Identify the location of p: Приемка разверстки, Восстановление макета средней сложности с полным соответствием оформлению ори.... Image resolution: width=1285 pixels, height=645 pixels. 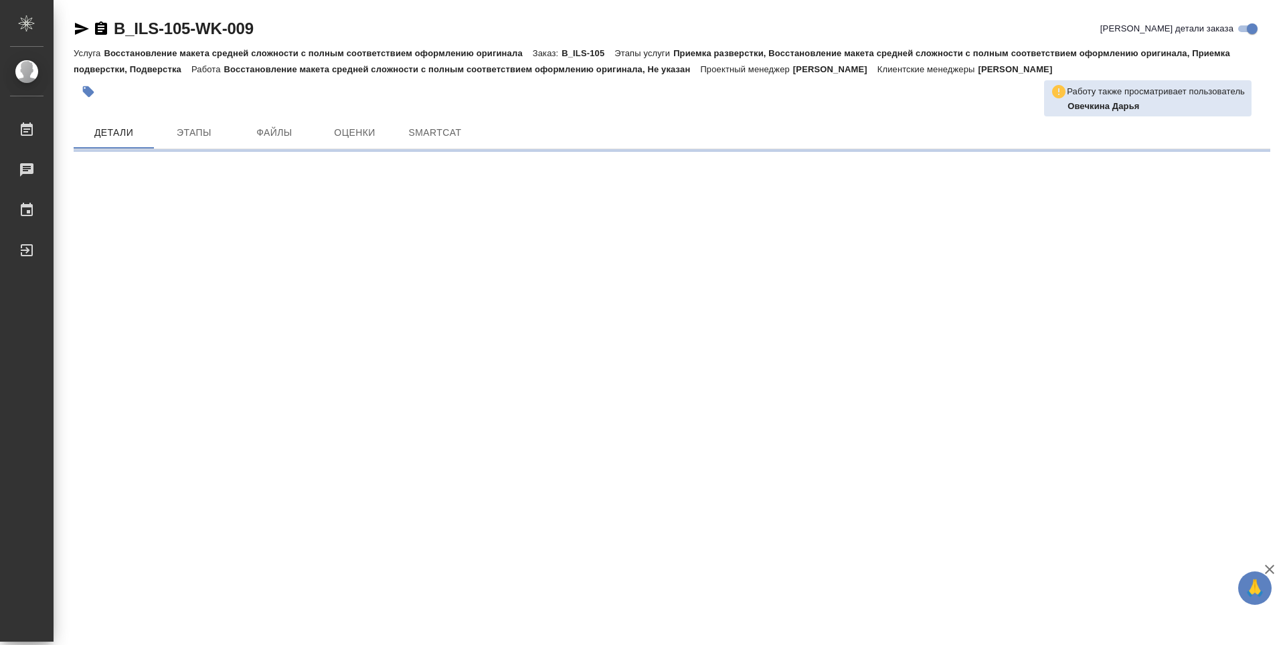
(652, 61).